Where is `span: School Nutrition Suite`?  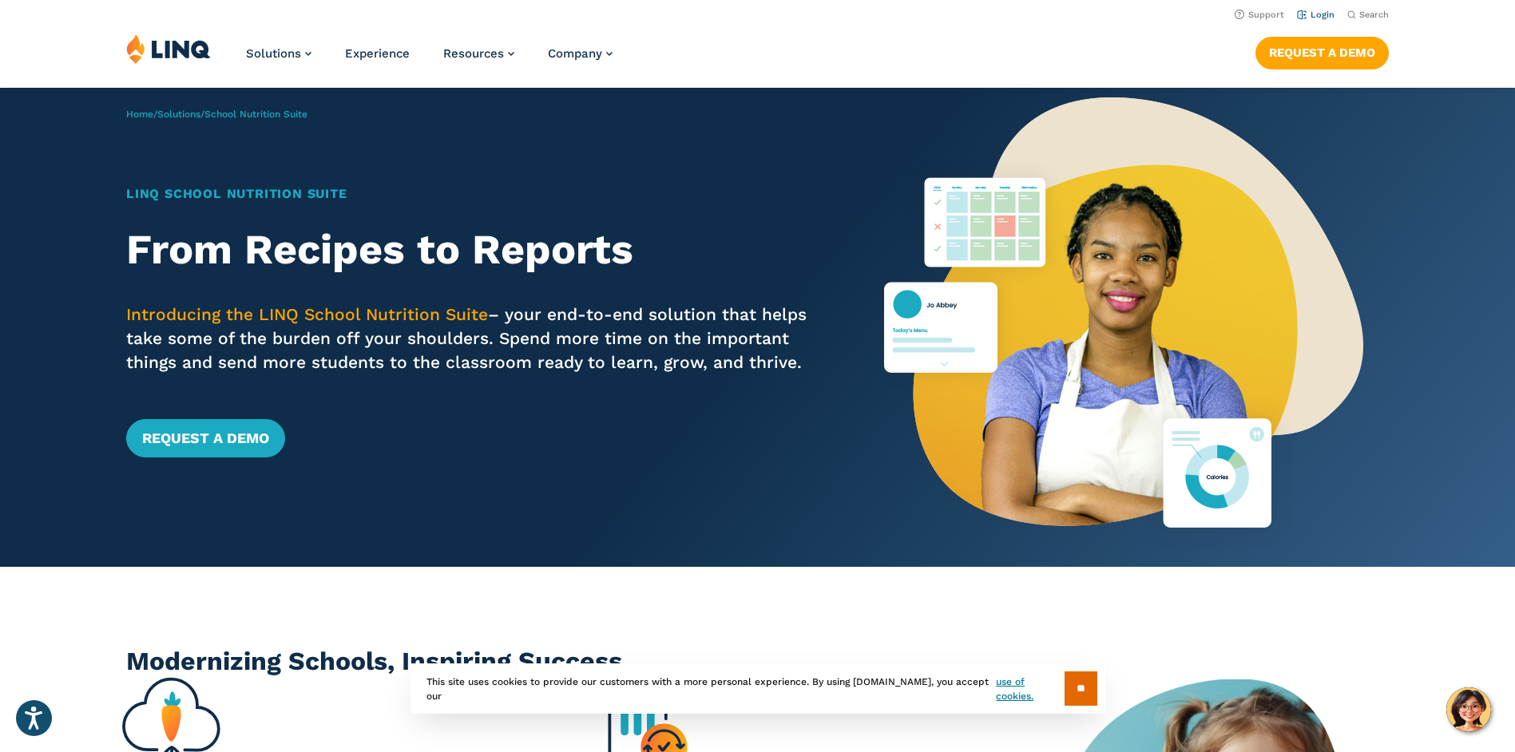
span: School Nutrition Suite is located at coordinates (256, 114).